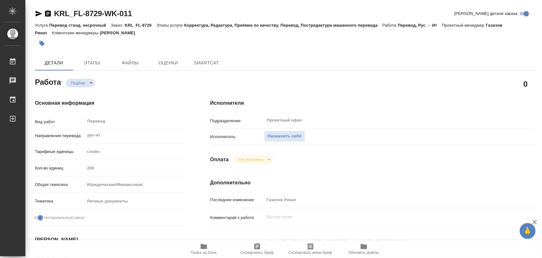 This screenshot has height=258, width=542. Describe the element at coordinates (257, 253) in the screenshot. I see `span: Скопировать бриф` at that location.